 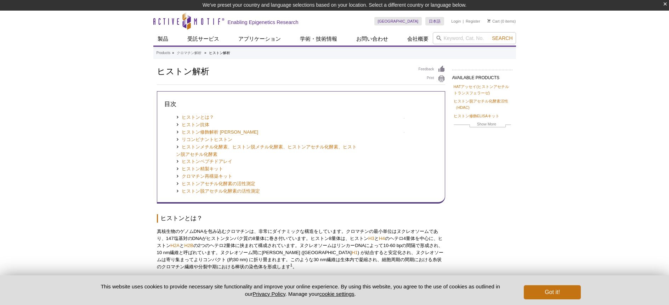 What do you see at coordinates (336, 294) in the screenshot?
I see `button: cookie settings` at bounding box center [336, 294].